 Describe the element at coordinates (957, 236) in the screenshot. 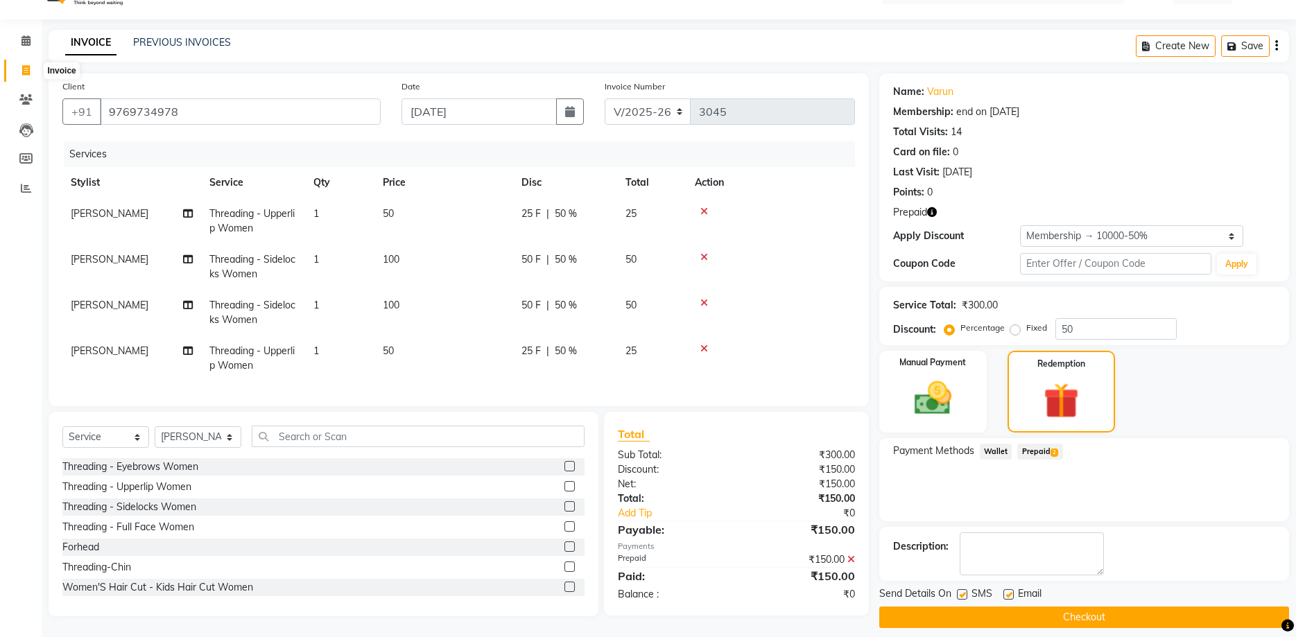

I see `div: Apply Discount` at that location.